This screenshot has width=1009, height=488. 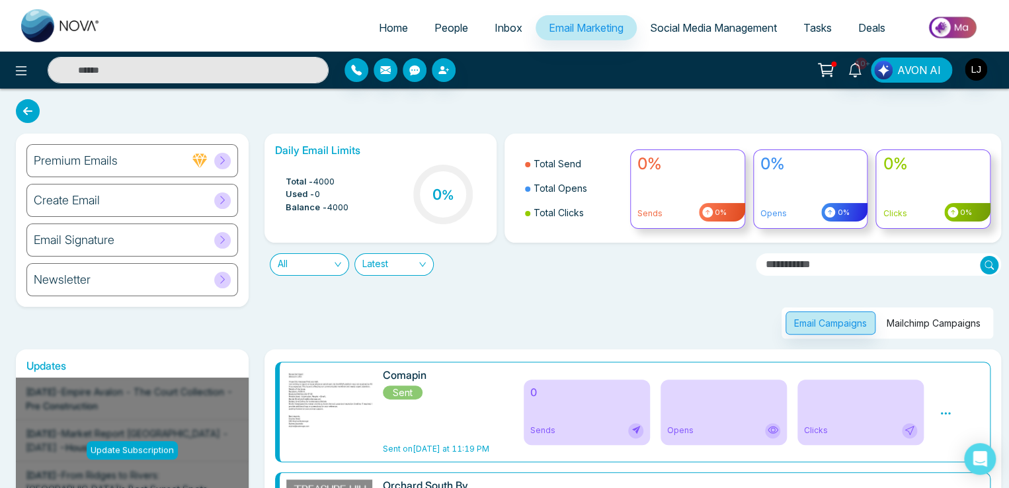 I want to click on span: Inbox, so click(x=509, y=28).